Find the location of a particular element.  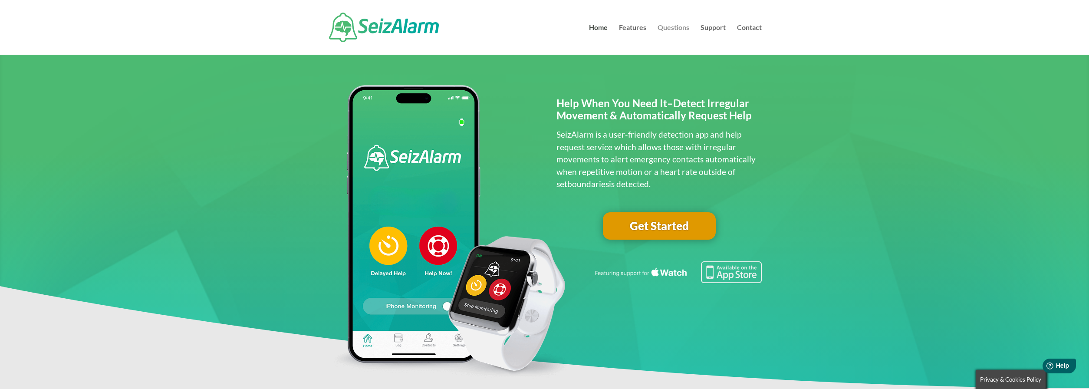

a: Home is located at coordinates (598, 40).